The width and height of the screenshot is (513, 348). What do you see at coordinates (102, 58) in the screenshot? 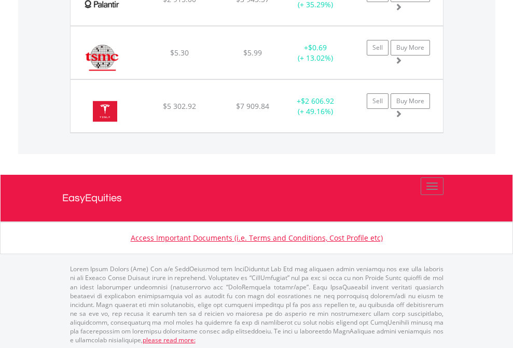
I see `img: EQU.US.TSM.png` at bounding box center [102, 58].